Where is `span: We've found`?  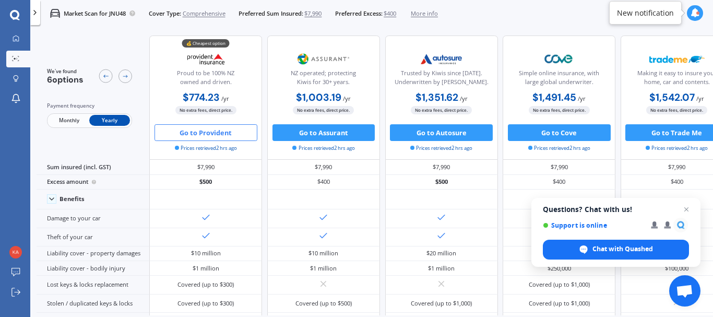
span: We've found is located at coordinates (65, 71).